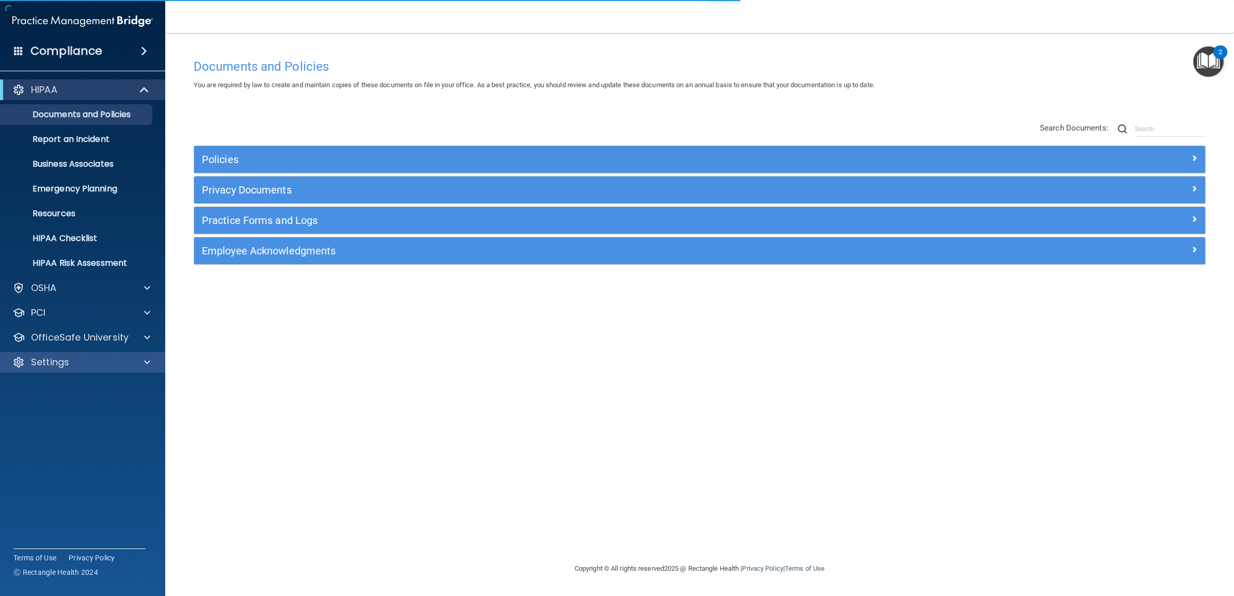 This screenshot has width=1234, height=596. I want to click on p: HIPAA Risk Assessment, so click(77, 263).